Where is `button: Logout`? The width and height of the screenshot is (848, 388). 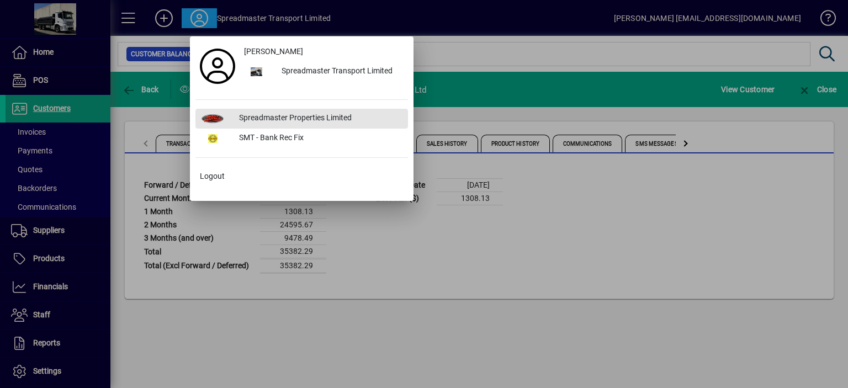
button: Logout is located at coordinates (301, 177).